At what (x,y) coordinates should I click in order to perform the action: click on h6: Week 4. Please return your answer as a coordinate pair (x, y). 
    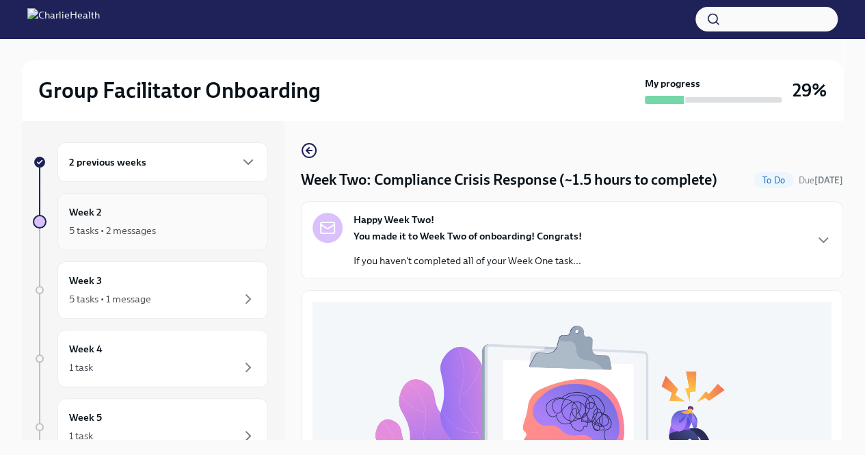
    Looking at the image, I should click on (86, 349).